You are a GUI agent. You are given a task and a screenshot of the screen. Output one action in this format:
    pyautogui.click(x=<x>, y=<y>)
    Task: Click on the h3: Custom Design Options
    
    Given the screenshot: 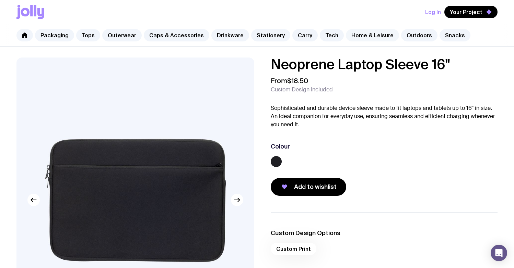 What is the action you would take?
    pyautogui.click(x=384, y=233)
    